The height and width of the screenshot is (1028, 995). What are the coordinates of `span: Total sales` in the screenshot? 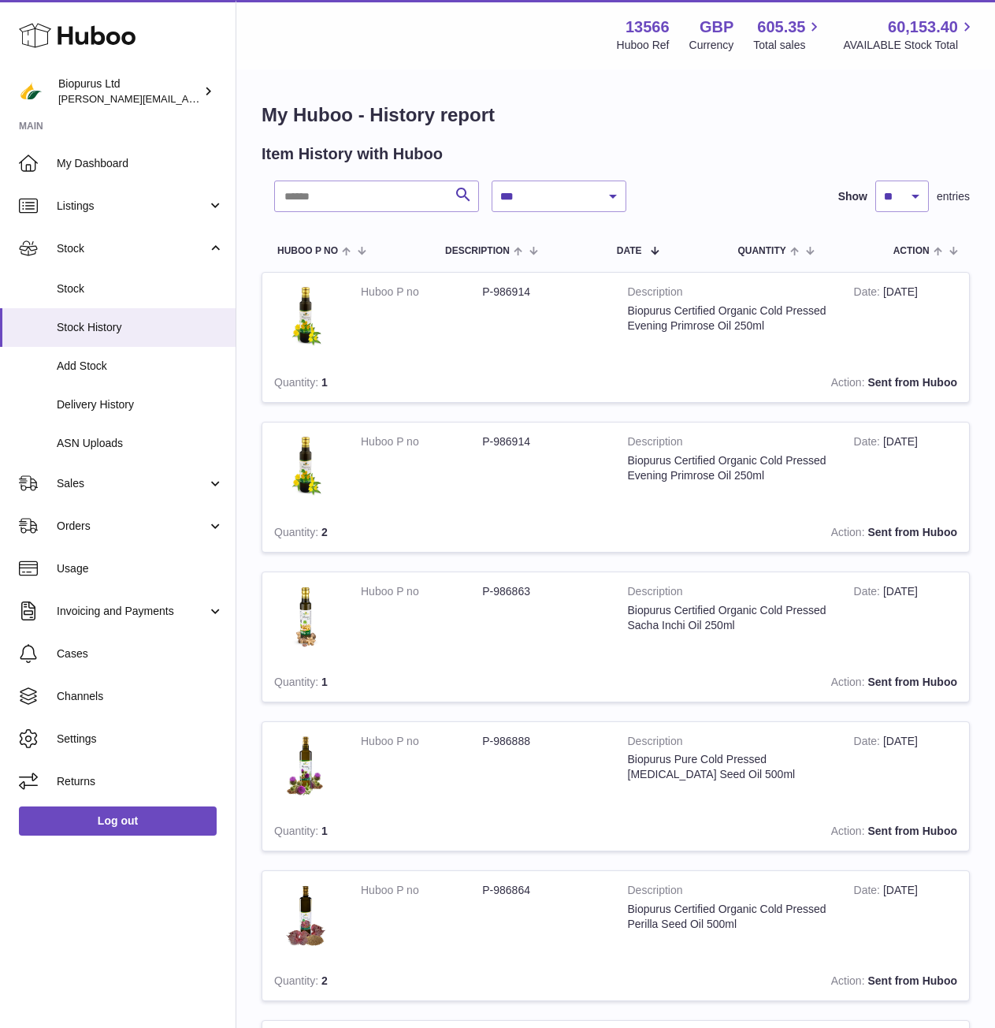 It's located at (788, 45).